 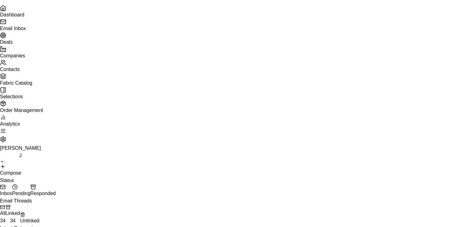 What do you see at coordinates (21, 191) in the screenshot?
I see `button: Pending` at bounding box center [21, 191].